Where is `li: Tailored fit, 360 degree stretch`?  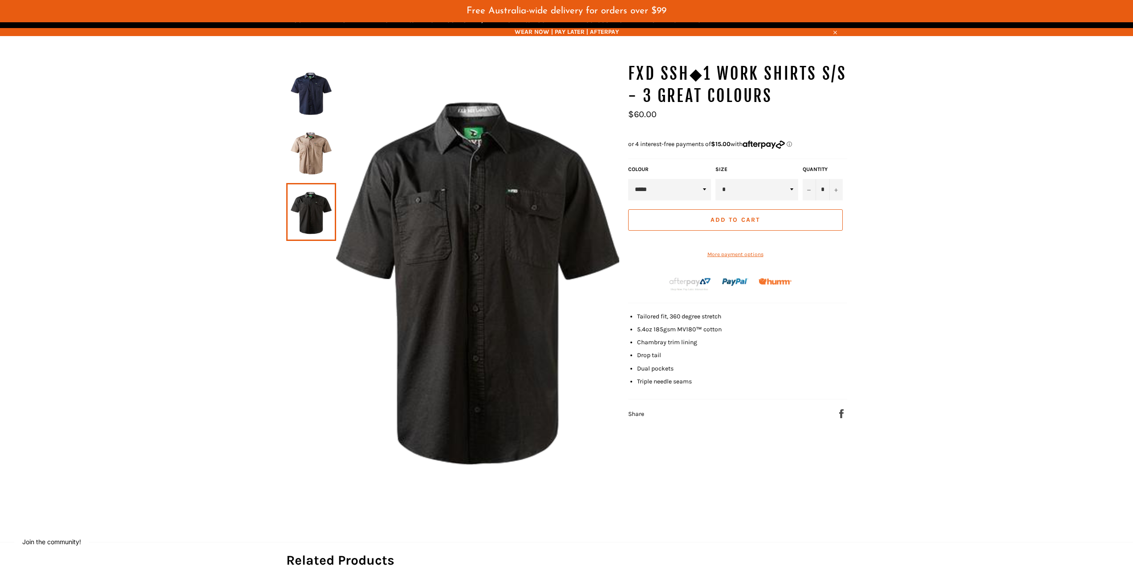 li: Tailored fit, 360 degree stretch is located at coordinates (742, 316).